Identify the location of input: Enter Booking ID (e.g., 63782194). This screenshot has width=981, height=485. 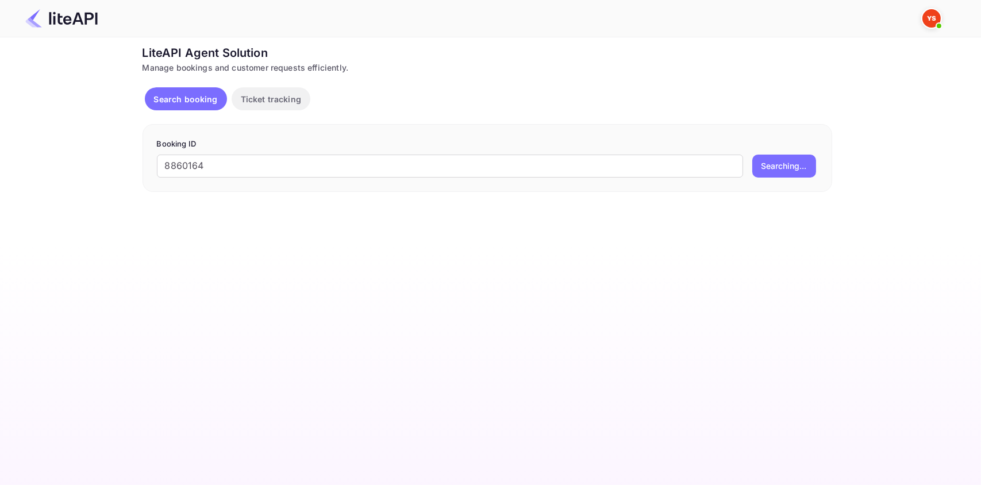
(450, 166).